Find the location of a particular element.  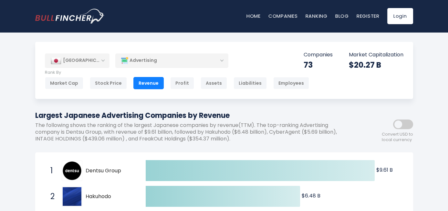

a: Companies is located at coordinates (283, 16).